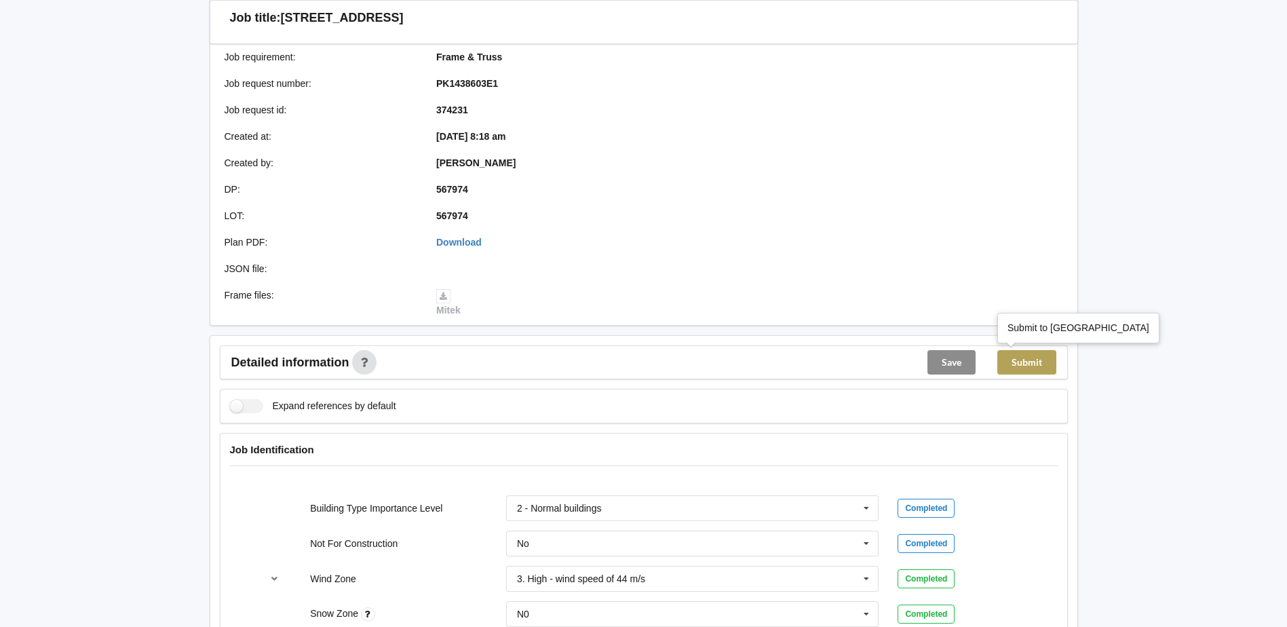 The width and height of the screenshot is (1287, 627). Describe the element at coordinates (448, 303) in the screenshot. I see `a: Mitek` at that location.